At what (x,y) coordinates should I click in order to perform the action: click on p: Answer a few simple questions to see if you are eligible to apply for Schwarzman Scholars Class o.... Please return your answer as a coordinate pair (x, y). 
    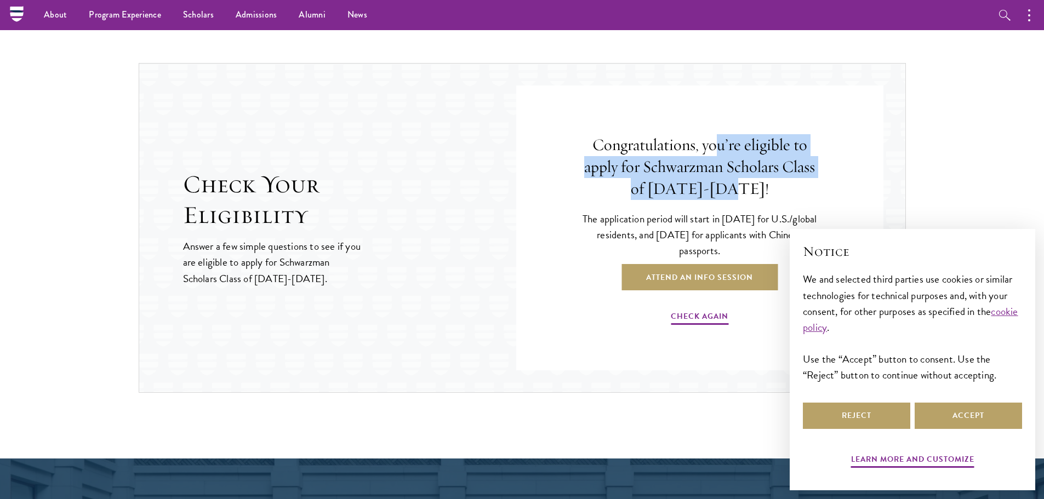
    Looking at the image, I should click on (272, 262).